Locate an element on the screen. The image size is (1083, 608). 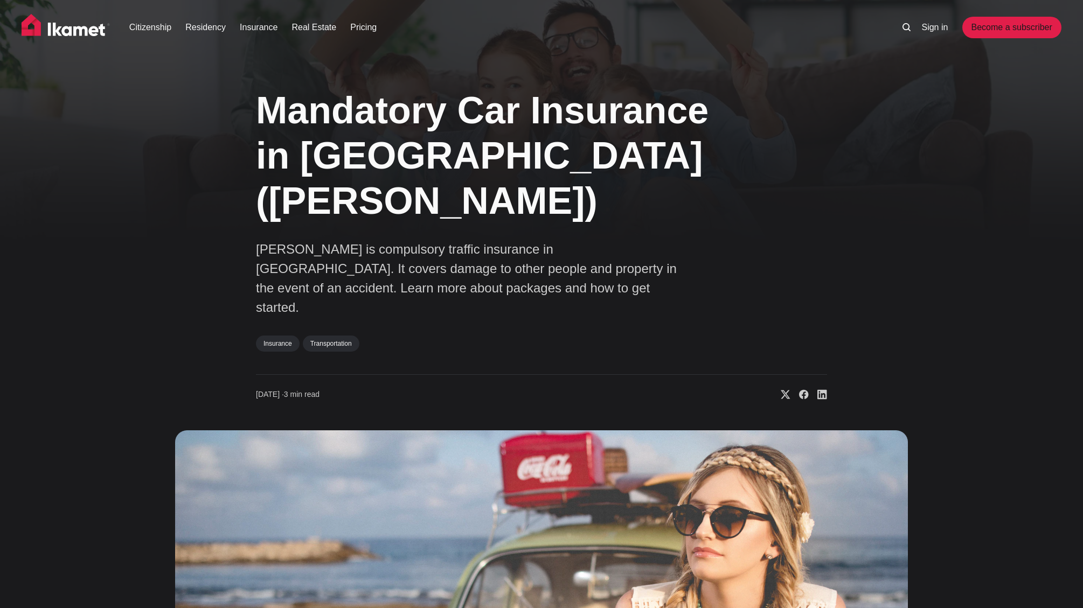
img: Ikamet home is located at coordinates (66, 27).